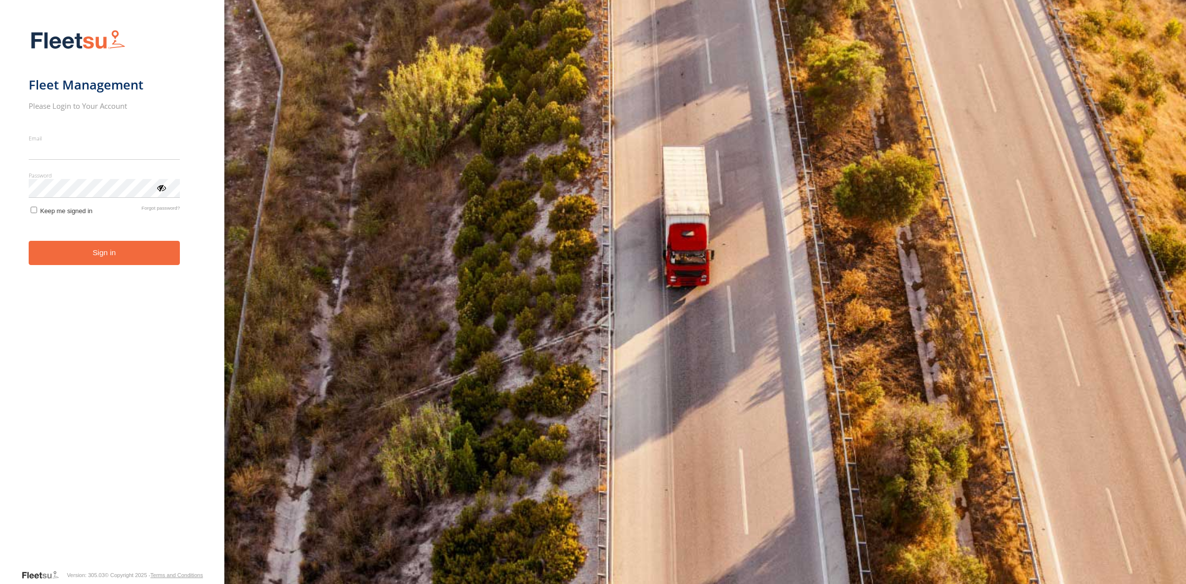 The width and height of the screenshot is (1186, 584). I want to click on label: Password, so click(104, 175).